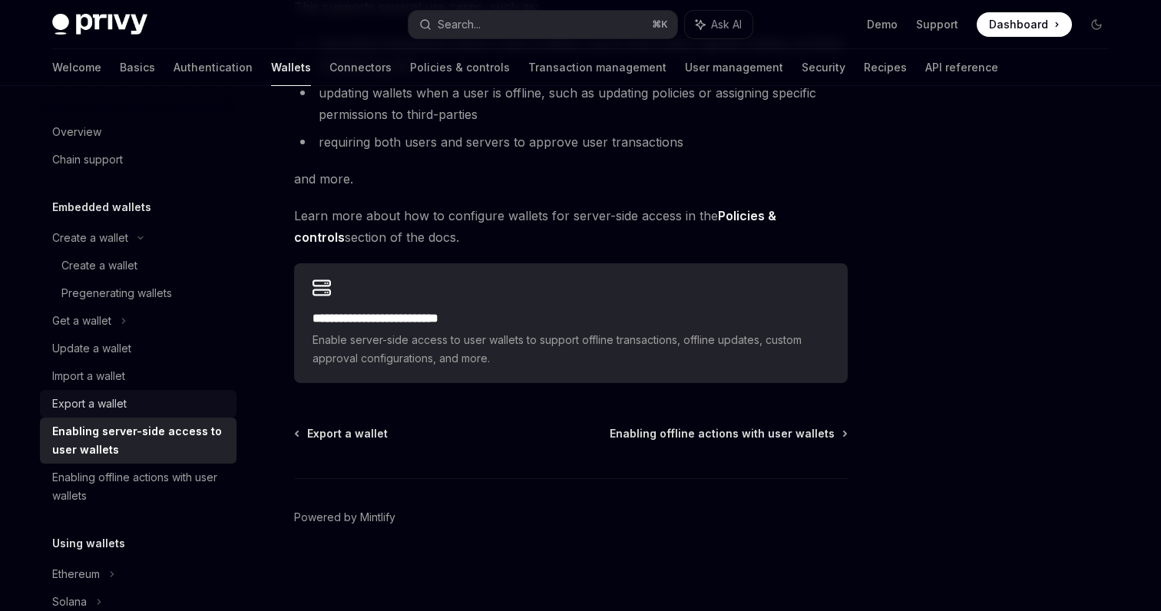  What do you see at coordinates (69, 602) in the screenshot?
I see `div: Solana` at bounding box center [69, 602].